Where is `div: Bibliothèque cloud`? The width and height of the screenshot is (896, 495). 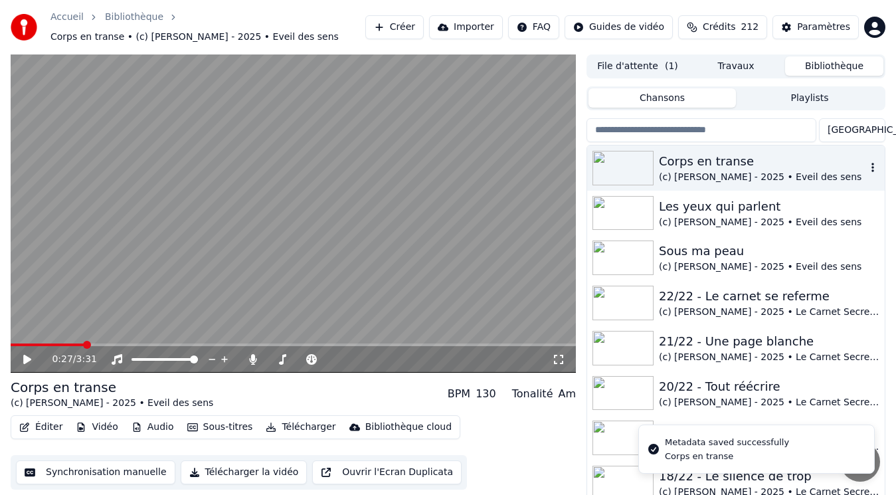
div: Bibliothèque cloud is located at coordinates (408, 427).